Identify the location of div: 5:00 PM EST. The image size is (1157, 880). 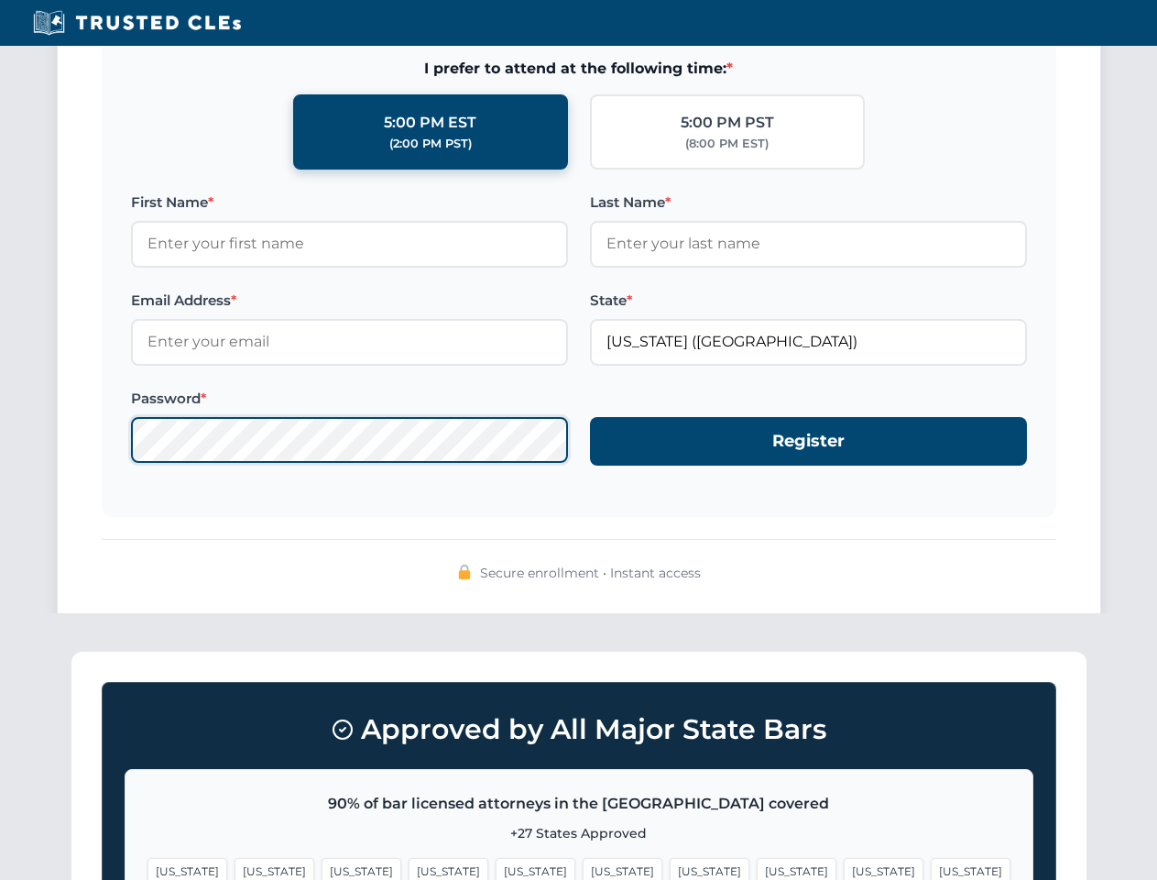
(430, 123).